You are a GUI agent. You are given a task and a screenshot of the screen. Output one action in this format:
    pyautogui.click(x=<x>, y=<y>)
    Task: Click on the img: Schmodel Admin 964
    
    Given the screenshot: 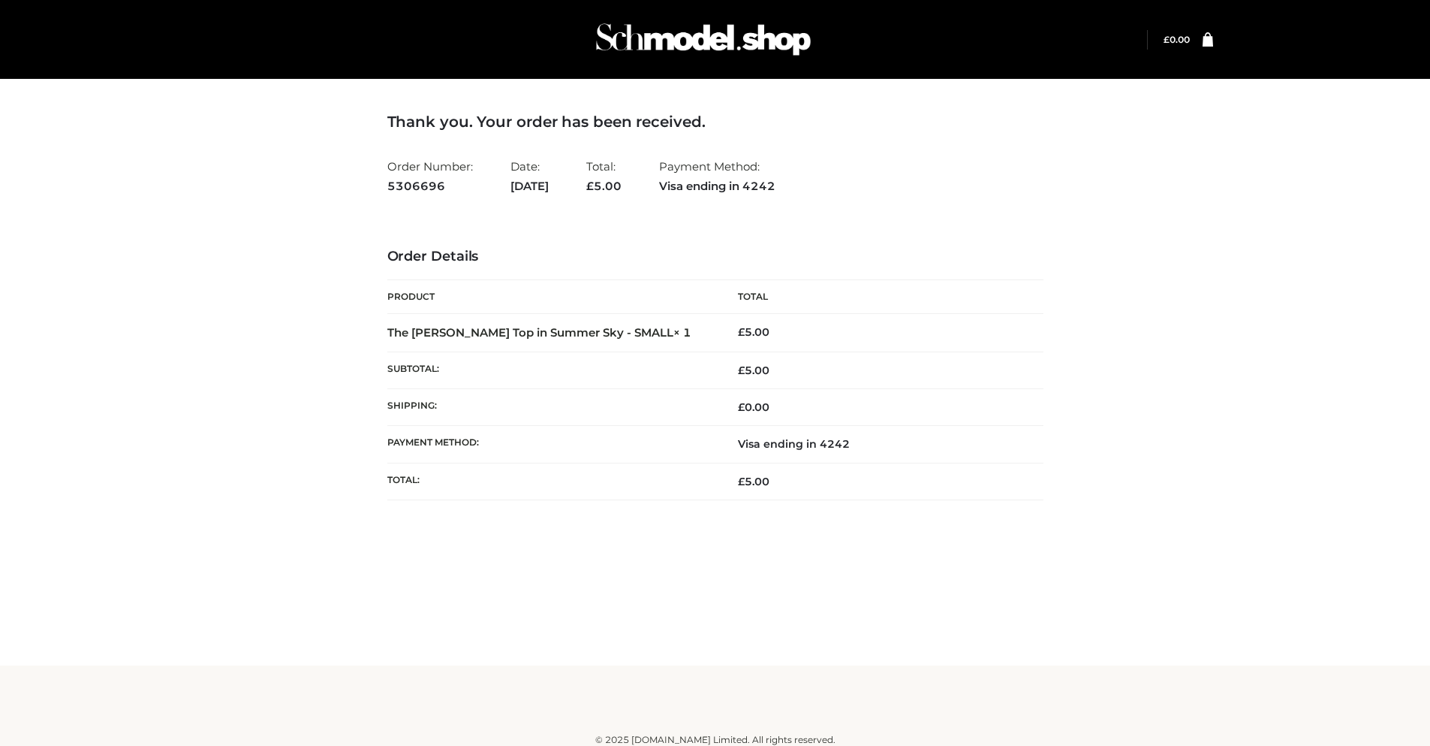 What is the action you would take?
    pyautogui.click(x=704, y=39)
    